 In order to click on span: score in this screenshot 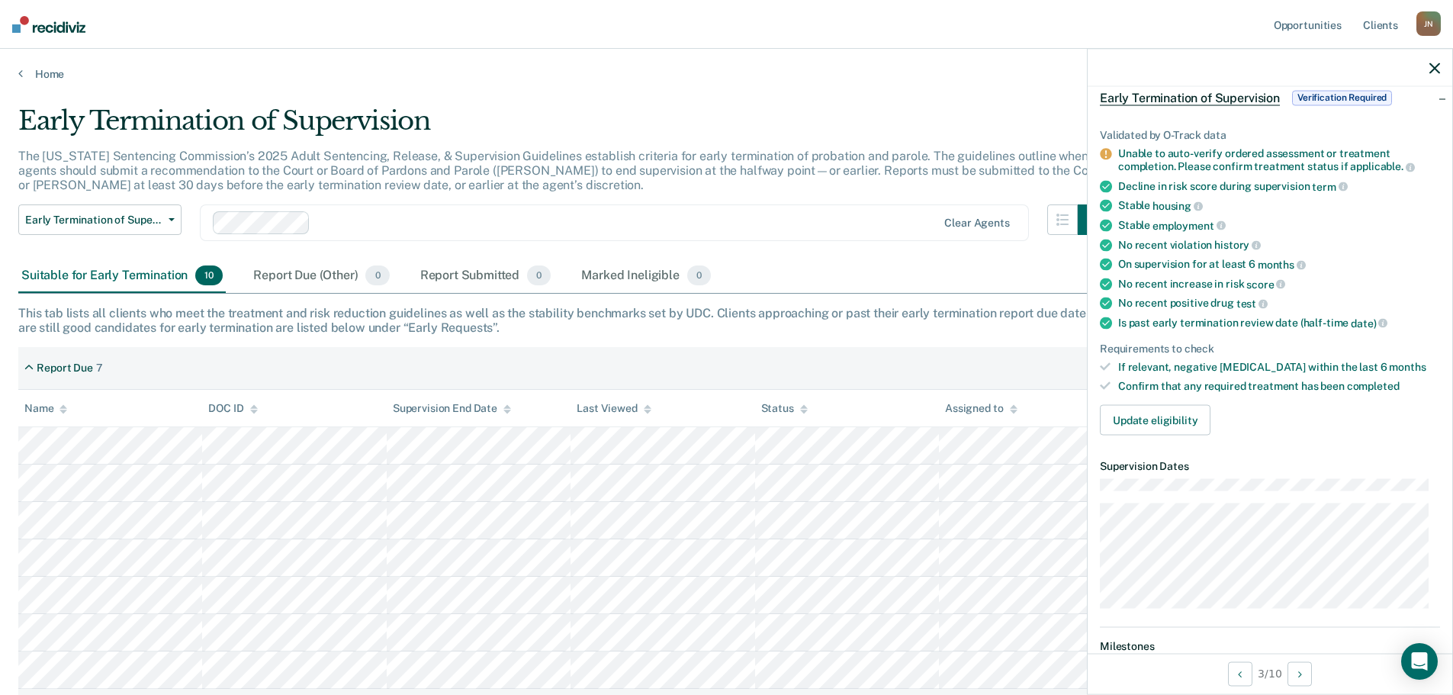, I will do `click(1266, 284)`.